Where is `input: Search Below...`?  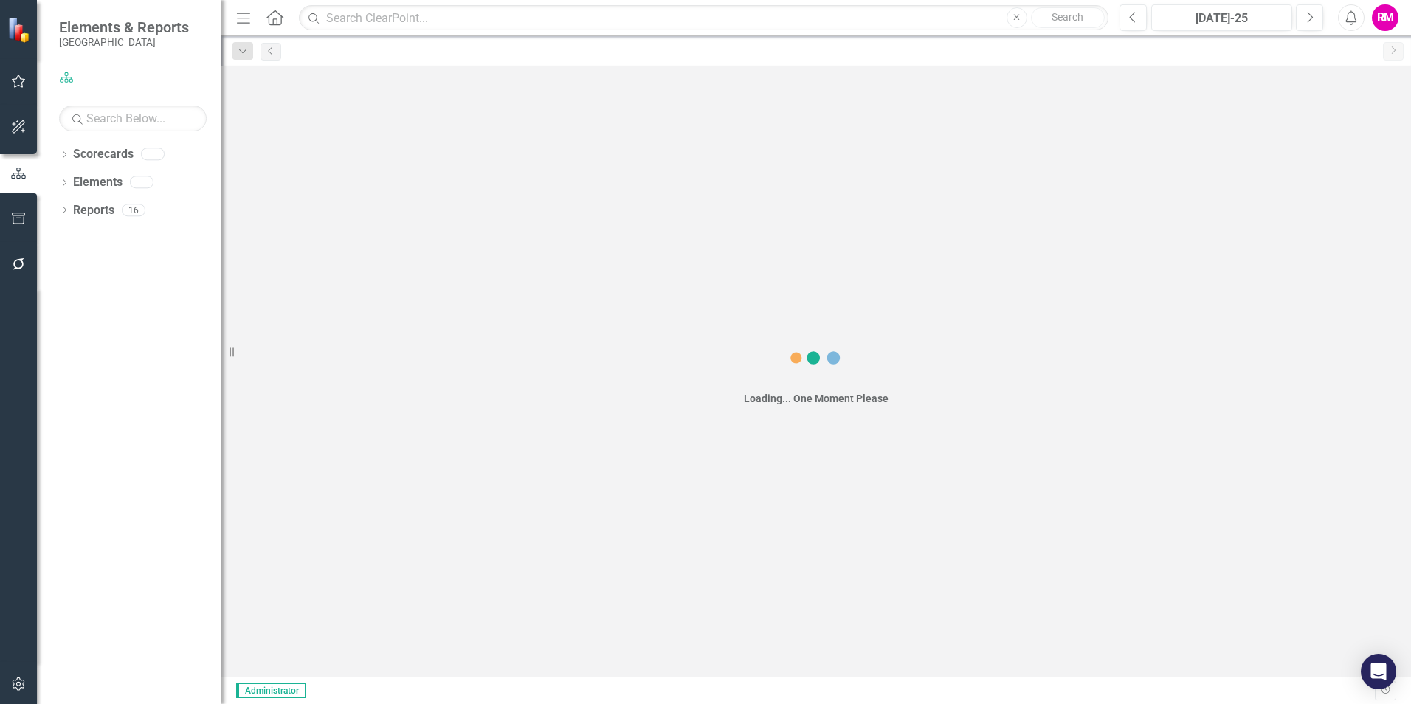 input: Search Below... is located at coordinates (133, 118).